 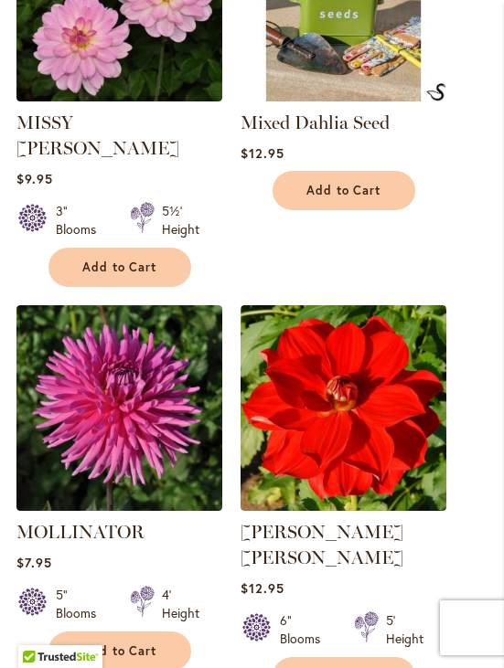 I want to click on img: MOLLY ANN, so click(x=343, y=408).